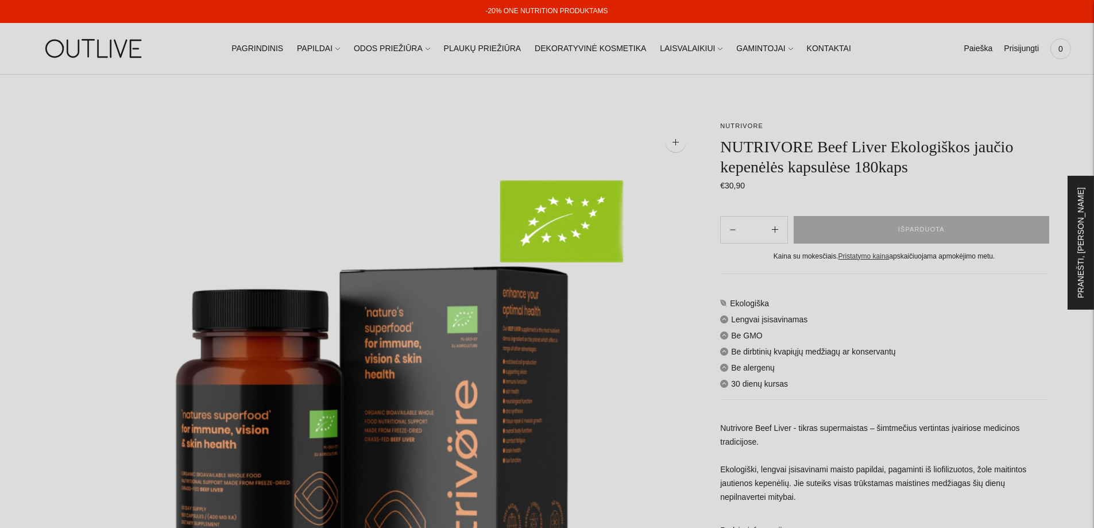  I want to click on a: PLAUKŲ PRIEŽIŪRA, so click(482, 49).